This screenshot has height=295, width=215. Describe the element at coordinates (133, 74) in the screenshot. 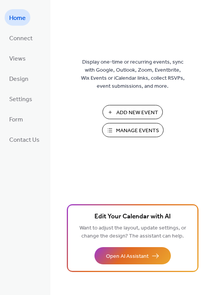

I see `span: Display one-time or recurring events, sync with Google, Outlook, Zoom, Eventbrite, Wix Events or ...` at that location.